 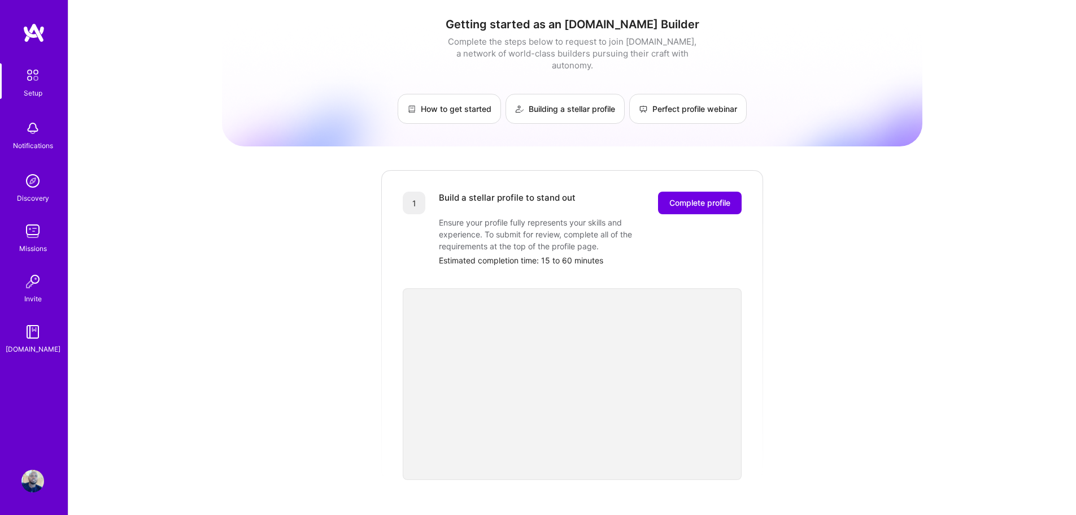 I want to click on div: Discovery, so click(x=33, y=198).